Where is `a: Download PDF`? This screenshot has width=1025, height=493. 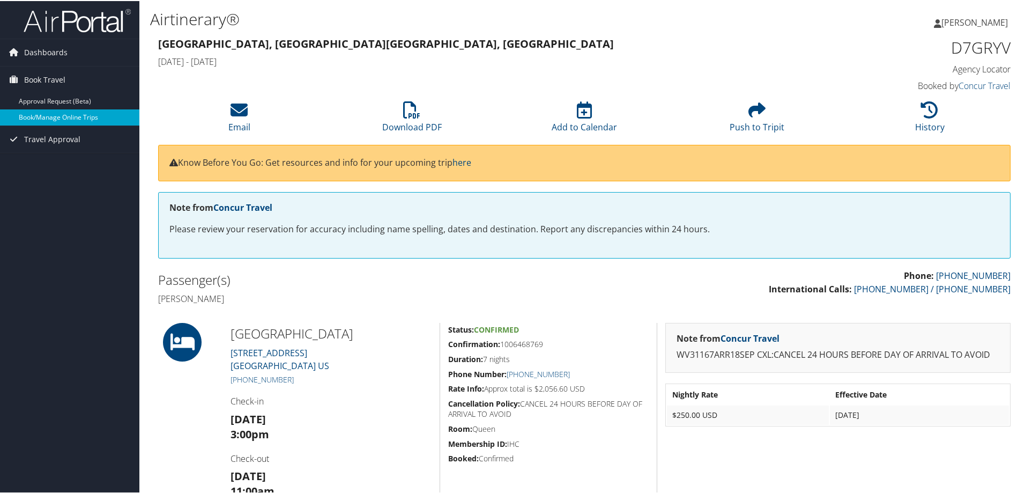 a: Download PDF is located at coordinates (412, 119).